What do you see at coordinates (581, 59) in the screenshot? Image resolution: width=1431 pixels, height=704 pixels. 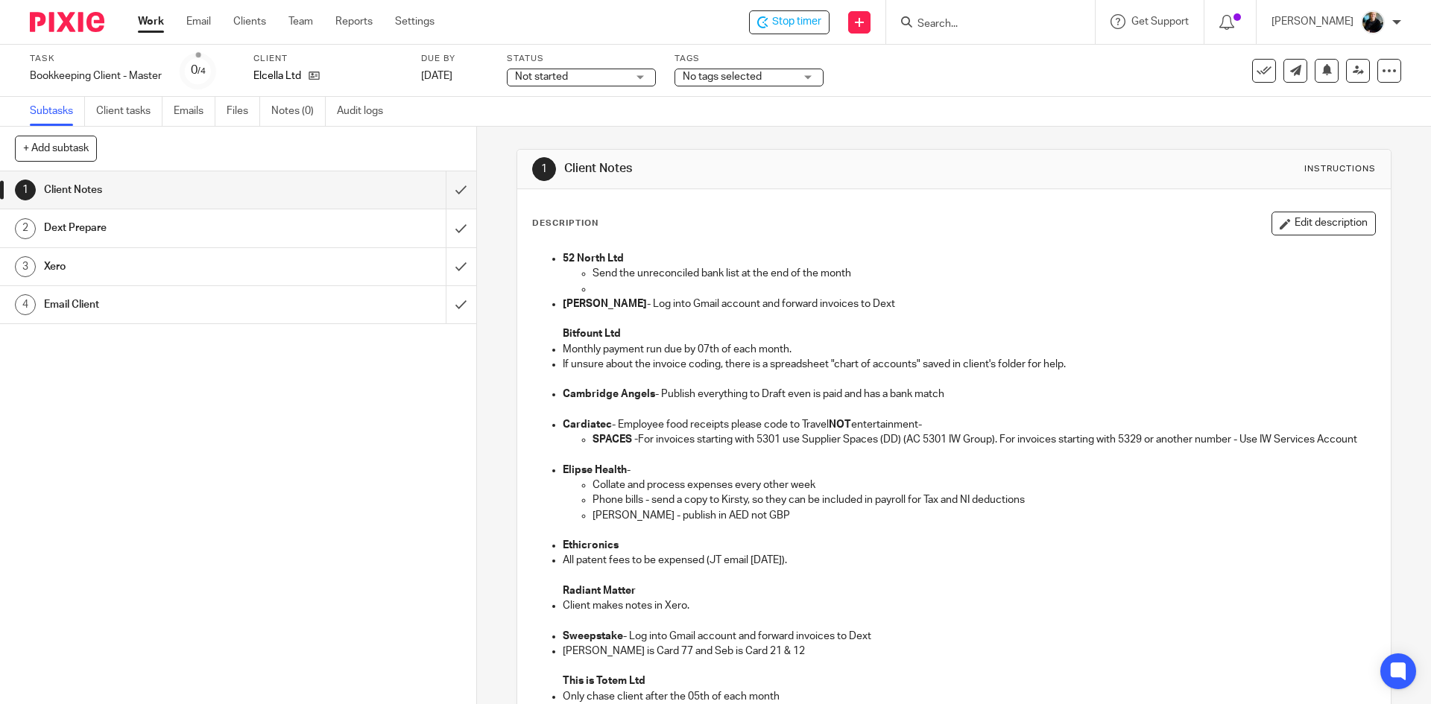 I see `label: Status` at bounding box center [581, 59].